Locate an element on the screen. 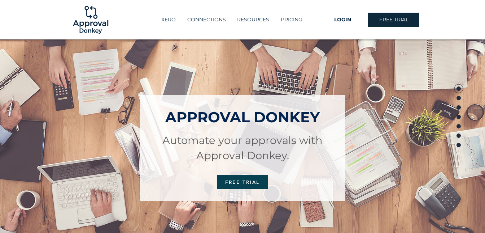  p: XERO is located at coordinates (169, 20).